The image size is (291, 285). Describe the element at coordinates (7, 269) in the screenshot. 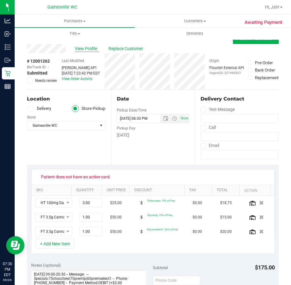

I see `p: 07:30 PM EDT` at that location.